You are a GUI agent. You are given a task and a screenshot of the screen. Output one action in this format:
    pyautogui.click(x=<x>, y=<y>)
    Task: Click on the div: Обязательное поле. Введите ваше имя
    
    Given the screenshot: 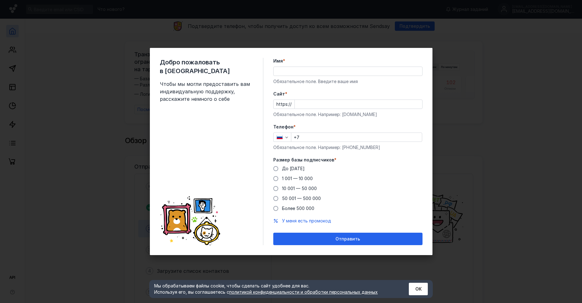 What is the action you would take?
    pyautogui.click(x=348, y=81)
    